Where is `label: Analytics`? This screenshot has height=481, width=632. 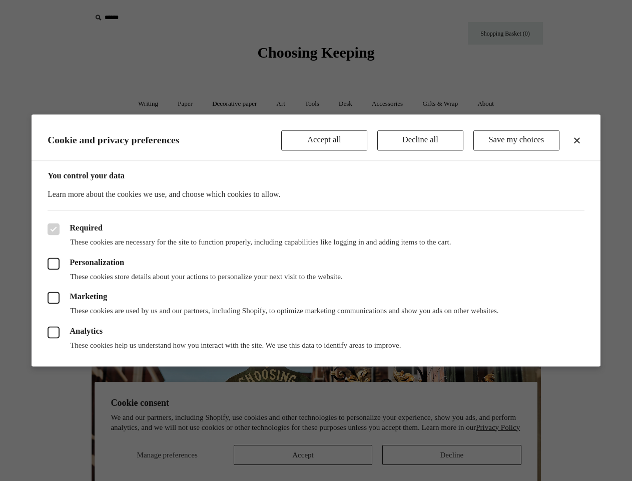 label: Analytics is located at coordinates (316, 332).